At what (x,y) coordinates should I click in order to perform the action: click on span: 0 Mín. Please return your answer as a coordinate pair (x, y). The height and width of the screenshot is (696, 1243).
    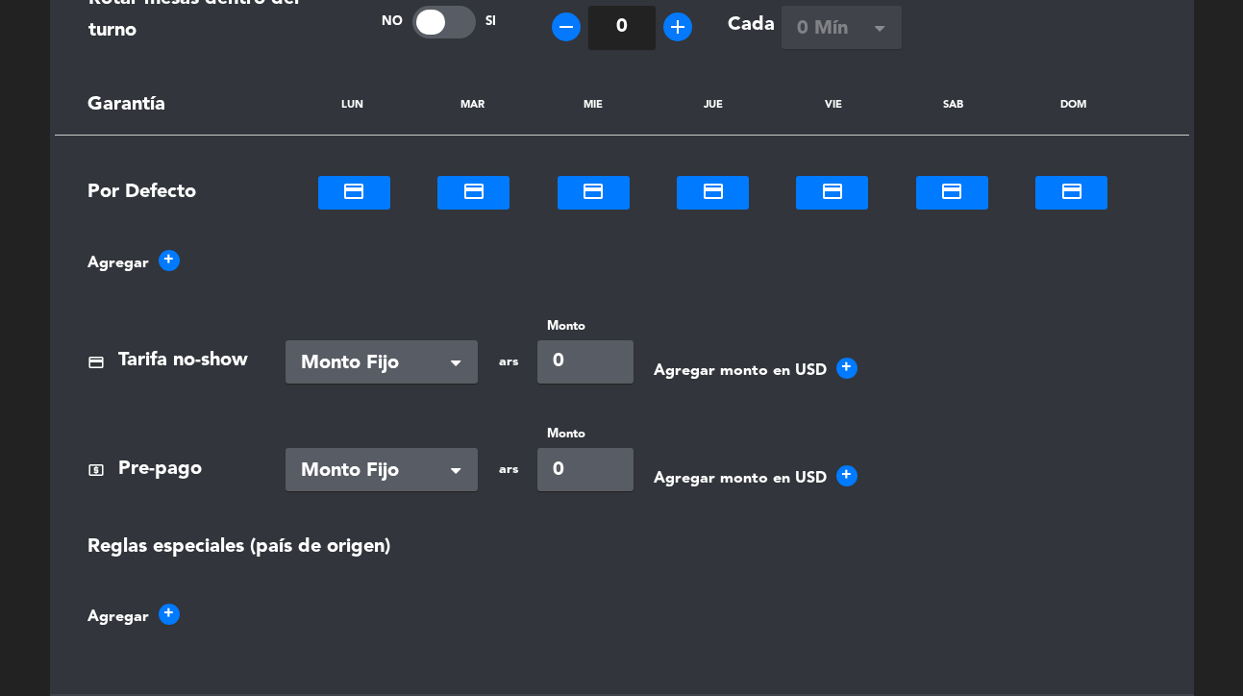
    Looking at the image, I should click on (834, 29).